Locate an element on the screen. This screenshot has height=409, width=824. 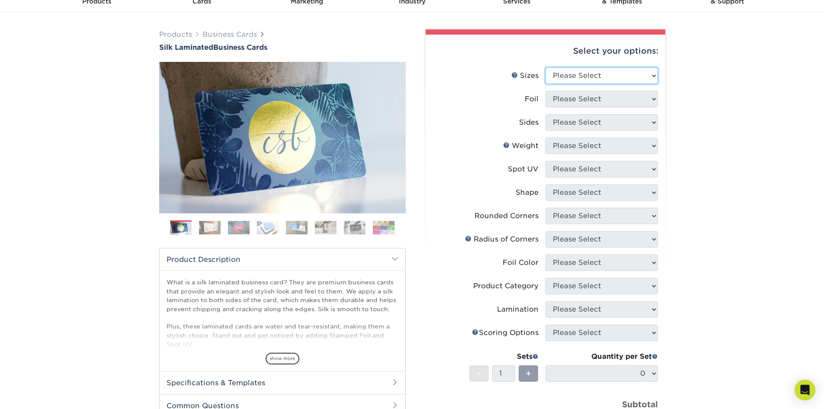
a: Silk LaminatedBusiness Cards is located at coordinates (283, 47).